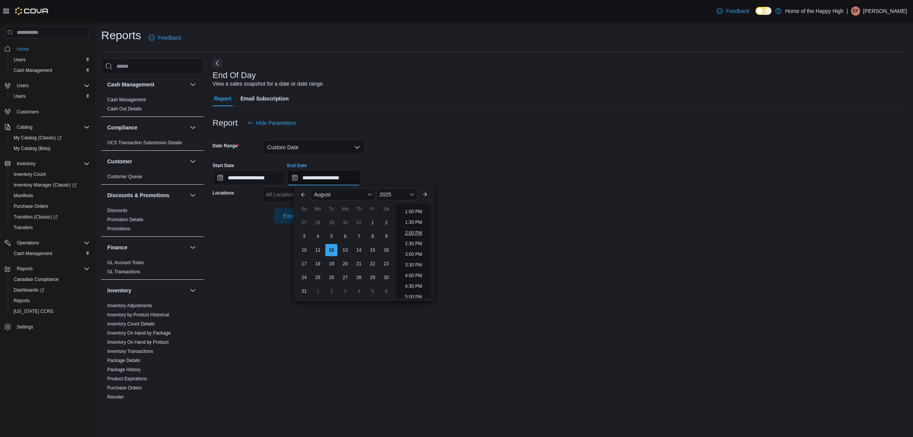  What do you see at coordinates (138, 342) in the screenshot?
I see `span: Inventory On Hand by Product` at bounding box center [138, 342].